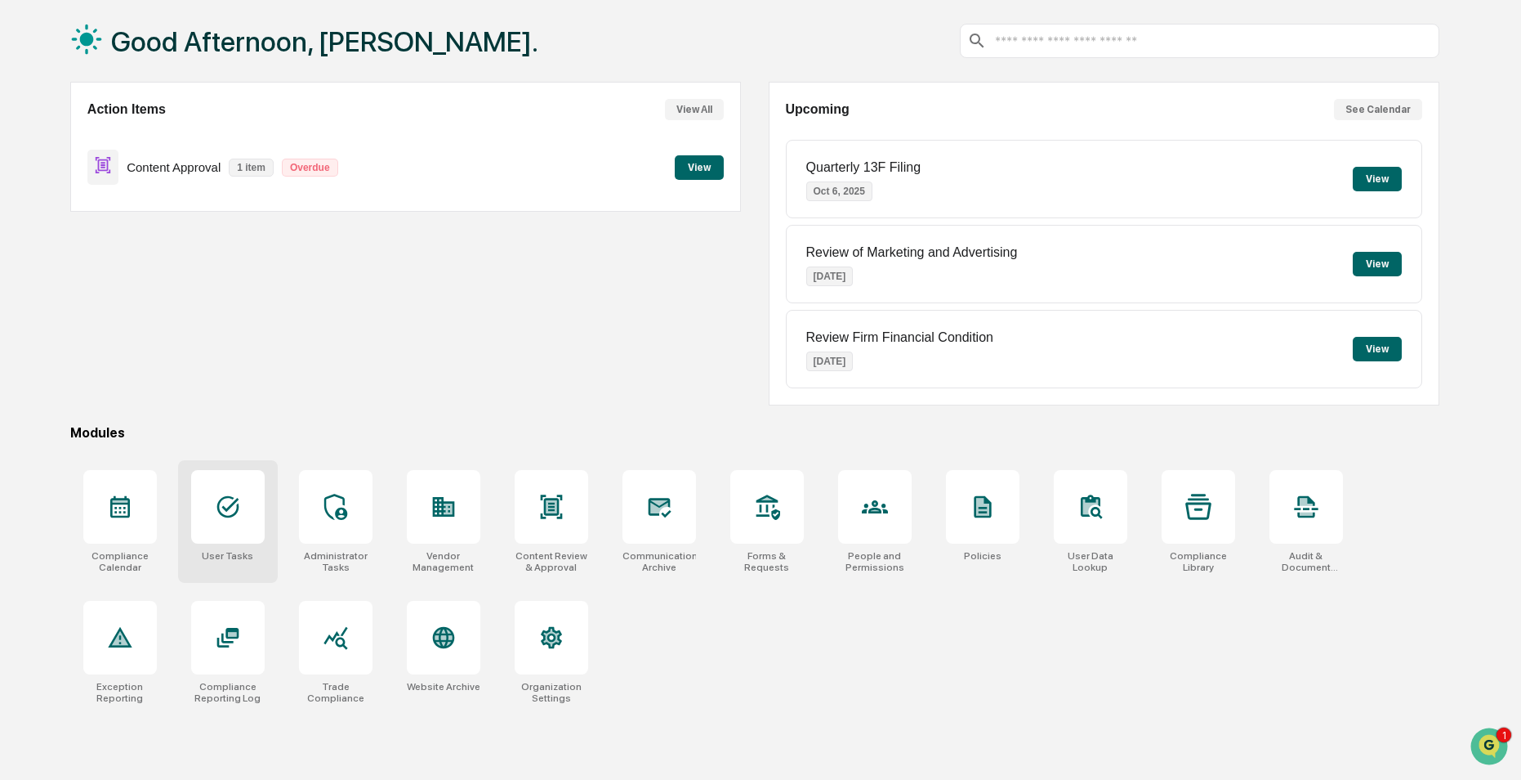 This screenshot has width=1521, height=780. Describe the element at coordinates (171, 133) in the screenshot. I see `div: Start new chat` at that location.